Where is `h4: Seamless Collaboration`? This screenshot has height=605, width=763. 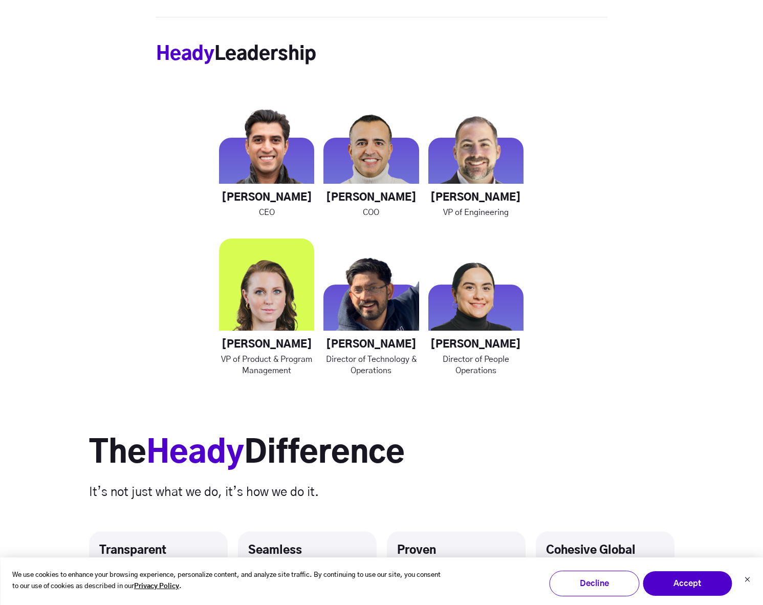
h4: Seamless Collaboration is located at coordinates (307, 557).